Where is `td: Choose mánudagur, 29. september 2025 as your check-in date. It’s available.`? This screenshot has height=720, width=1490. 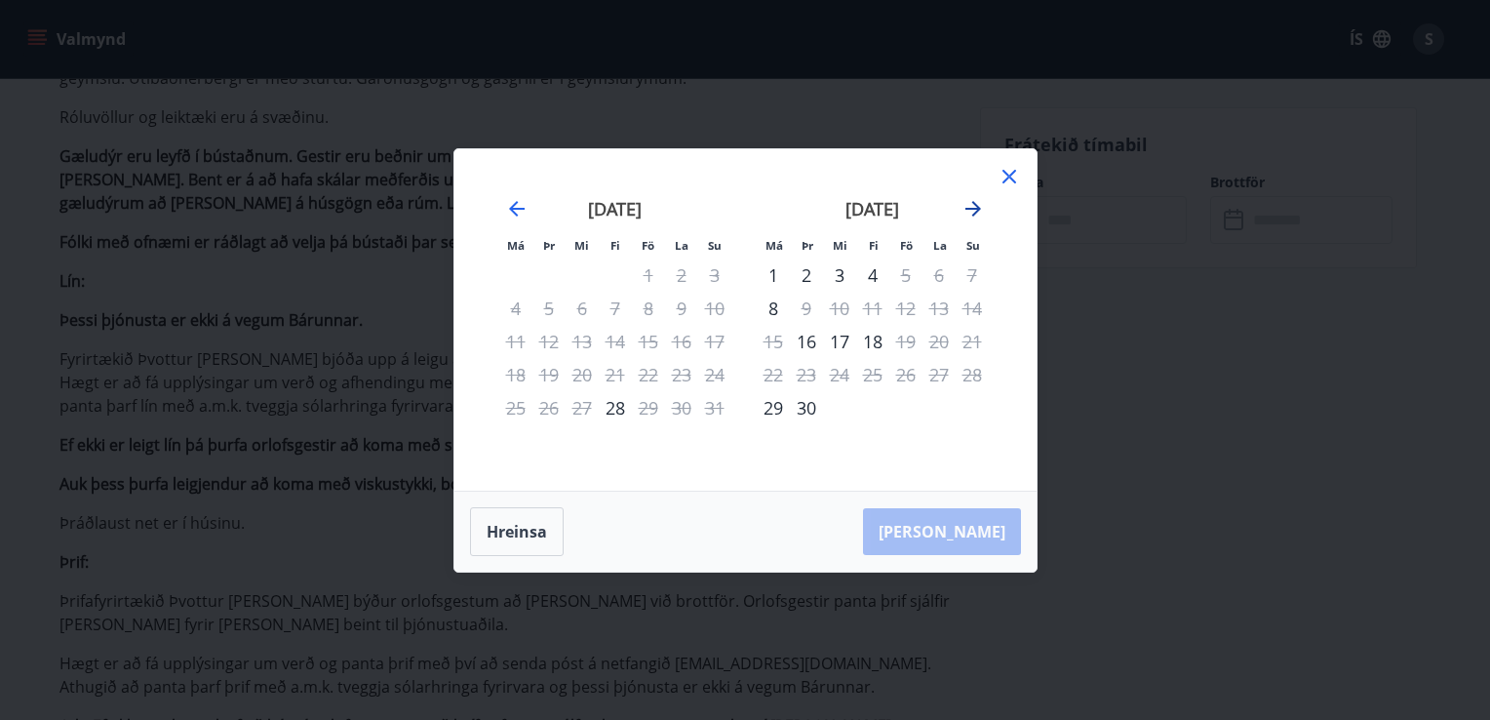
td: Choose mánudagur, 29. september 2025 as your check-in date. It’s available. is located at coordinates (773, 408).